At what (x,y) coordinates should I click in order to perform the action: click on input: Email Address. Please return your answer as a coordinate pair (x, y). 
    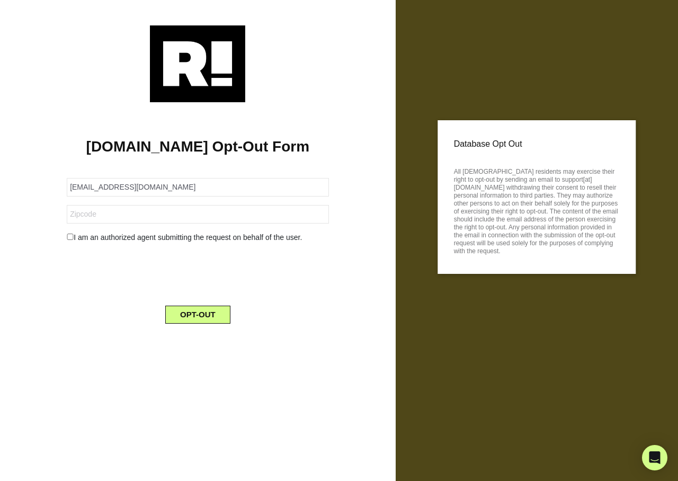
    Looking at the image, I should click on (197, 187).